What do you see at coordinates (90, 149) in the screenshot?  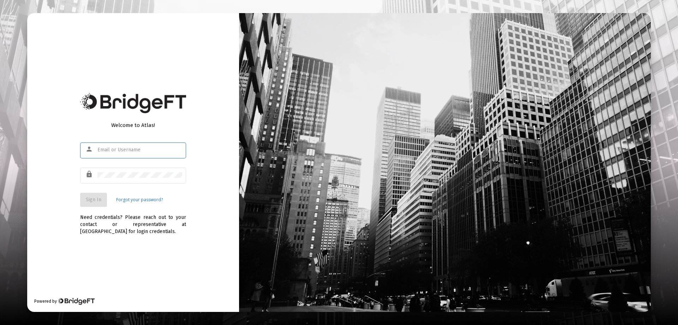 I see `mat-icon: person` at bounding box center [90, 149].